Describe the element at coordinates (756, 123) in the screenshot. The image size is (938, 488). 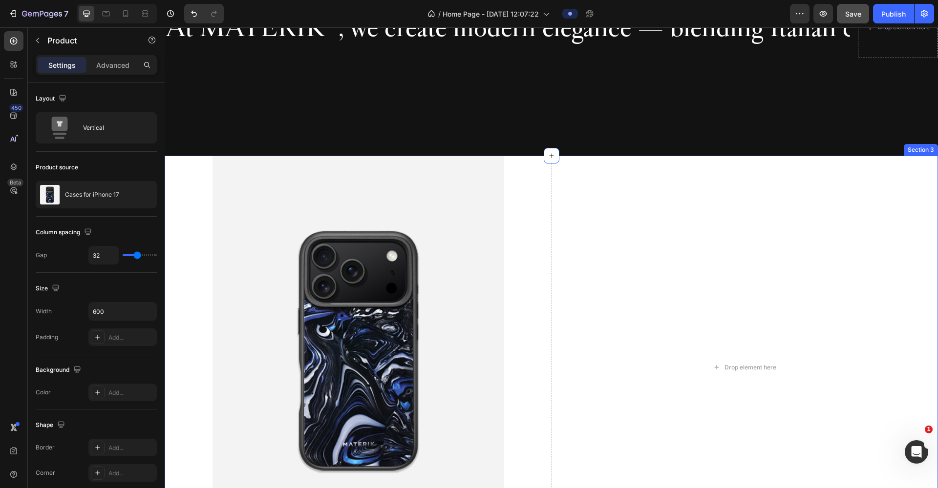
I see `div: Section 3` at that location.